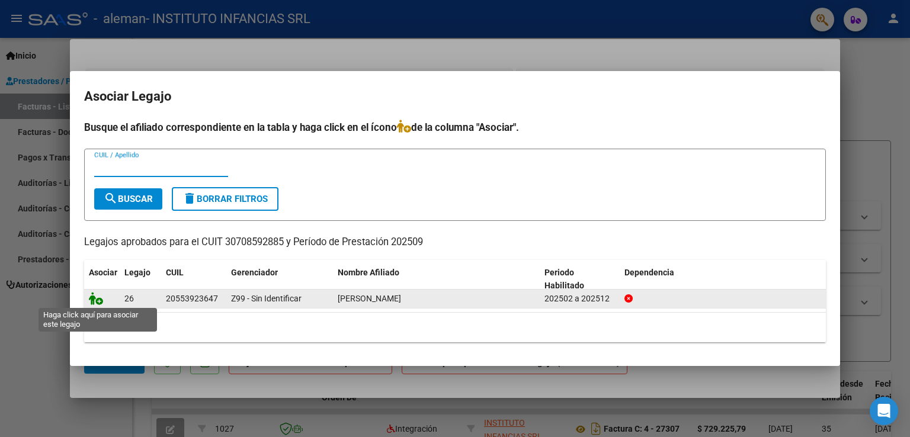 This screenshot has height=437, width=910. I want to click on p: Legajos aprobados para el CUIT 30708592885 y Período de Prestación 202509, so click(455, 242).